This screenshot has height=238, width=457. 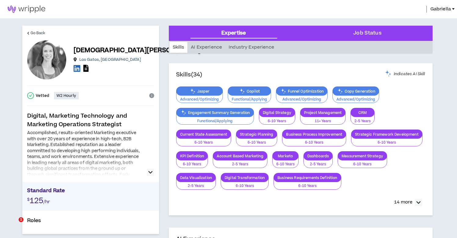 I want to click on div: Kristen K., so click(x=47, y=60).